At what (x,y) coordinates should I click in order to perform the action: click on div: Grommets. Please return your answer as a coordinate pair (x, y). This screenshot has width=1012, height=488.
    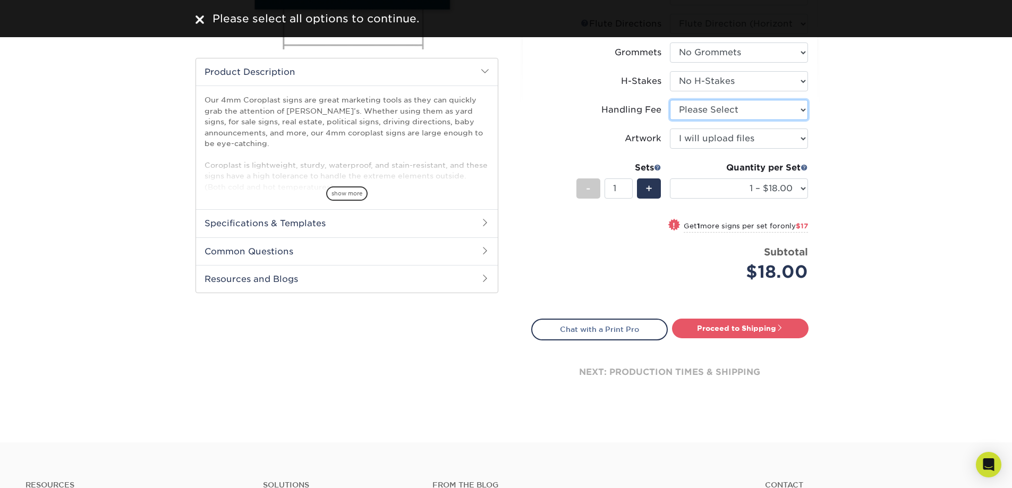
    Looking at the image, I should click on (638, 53).